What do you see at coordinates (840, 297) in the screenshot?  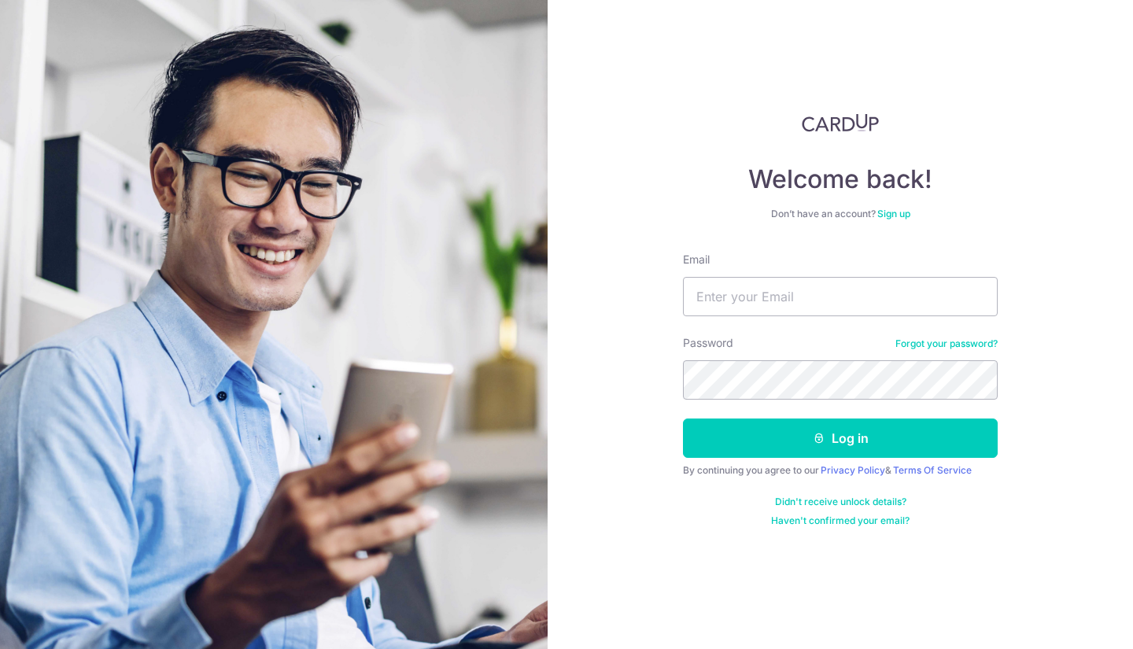 I see `input: Enter your Email` at bounding box center [840, 297].